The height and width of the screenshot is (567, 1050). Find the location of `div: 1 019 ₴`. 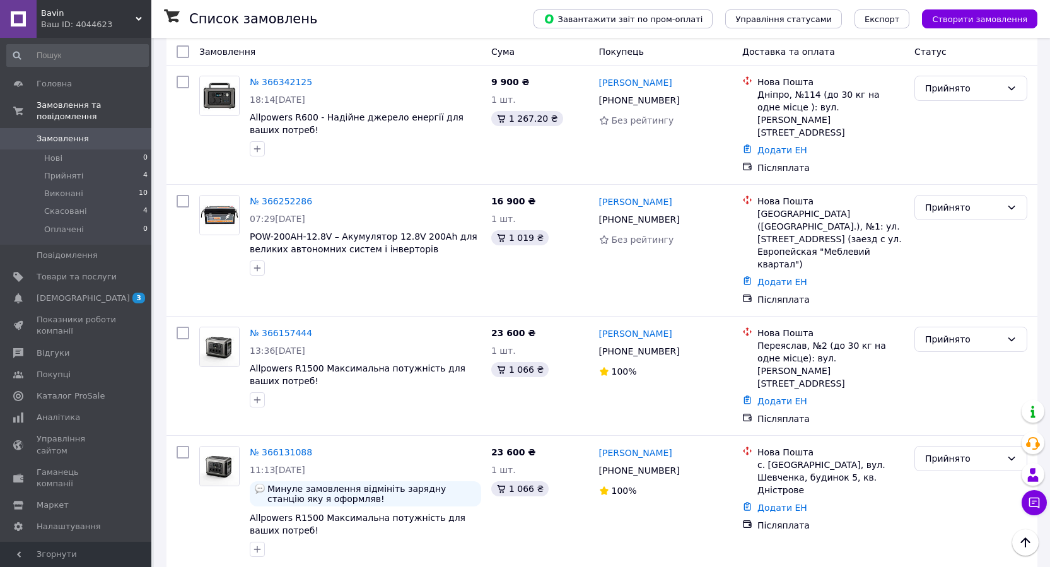

div: 1 019 ₴ is located at coordinates (520, 238).